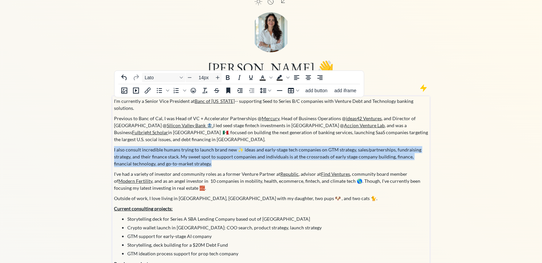 The width and height of the screenshot is (542, 263). What do you see at coordinates (190, 125) in the screenshot?
I see `a: Silicon Valley Bank 🏦.` at bounding box center [190, 125].